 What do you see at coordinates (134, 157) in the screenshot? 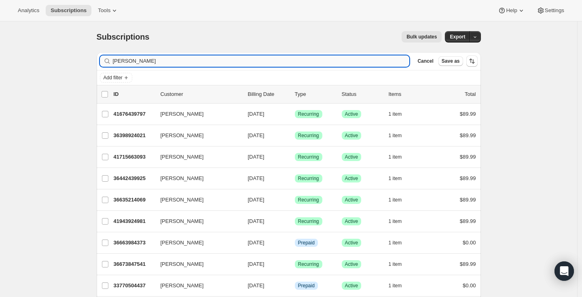
I see `p: 41715663093` at bounding box center [134, 157].